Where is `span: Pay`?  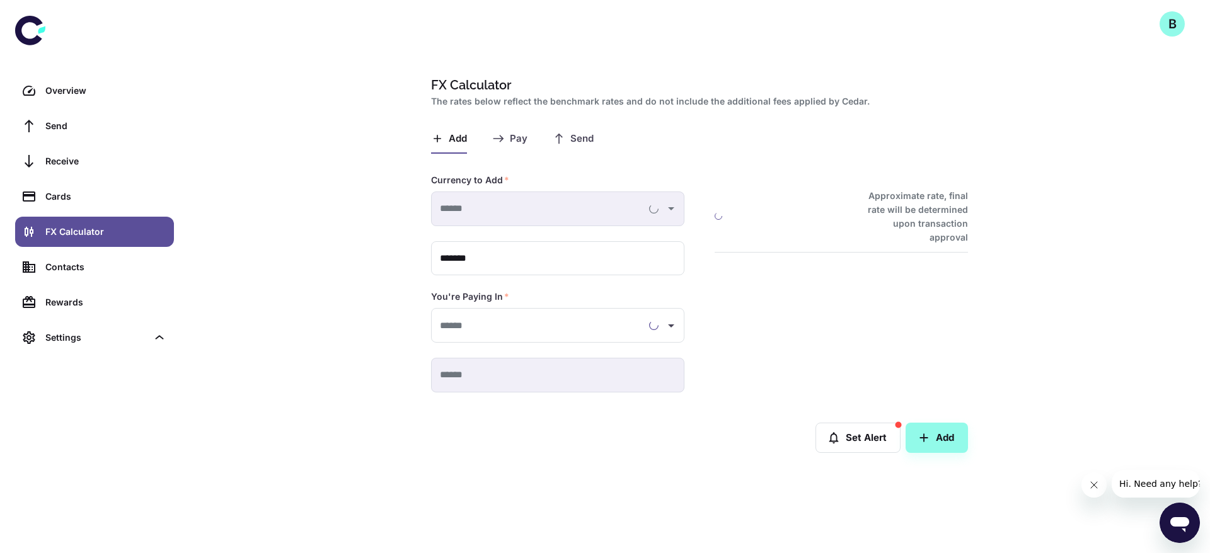 span: Pay is located at coordinates (519, 139).